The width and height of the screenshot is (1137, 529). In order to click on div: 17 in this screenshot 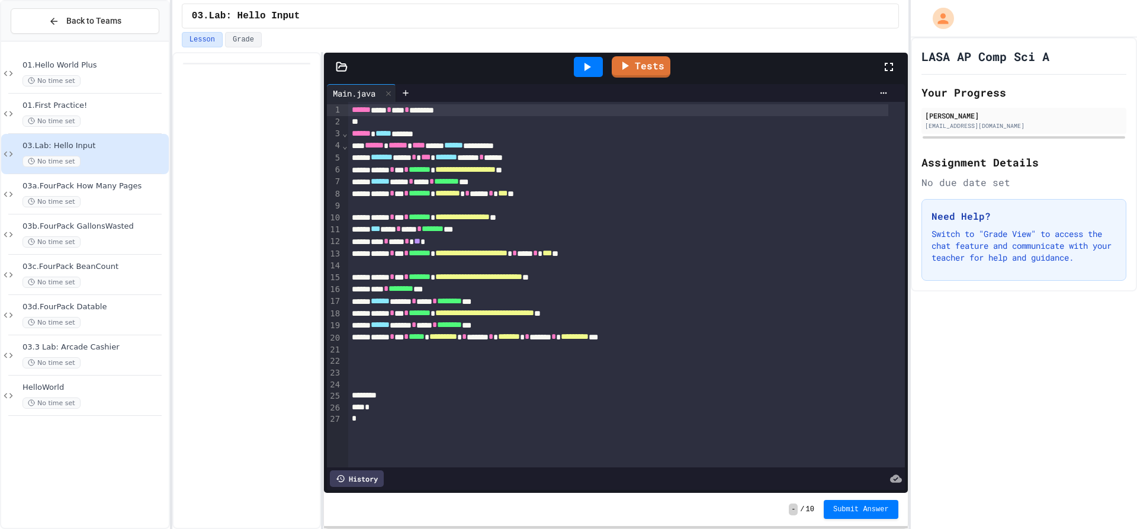, I will do `click(334, 301)`.